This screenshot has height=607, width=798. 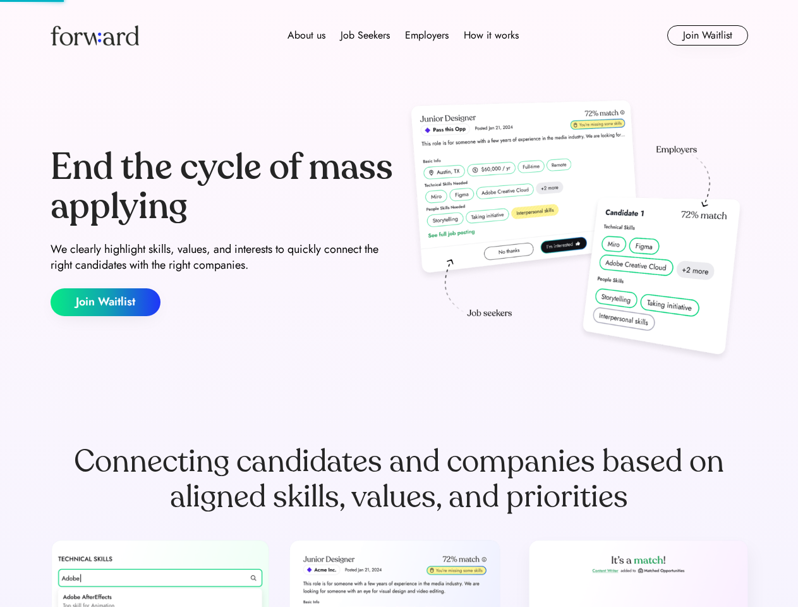 What do you see at coordinates (95, 35) in the screenshot?
I see `img: Forward logo` at bounding box center [95, 35].